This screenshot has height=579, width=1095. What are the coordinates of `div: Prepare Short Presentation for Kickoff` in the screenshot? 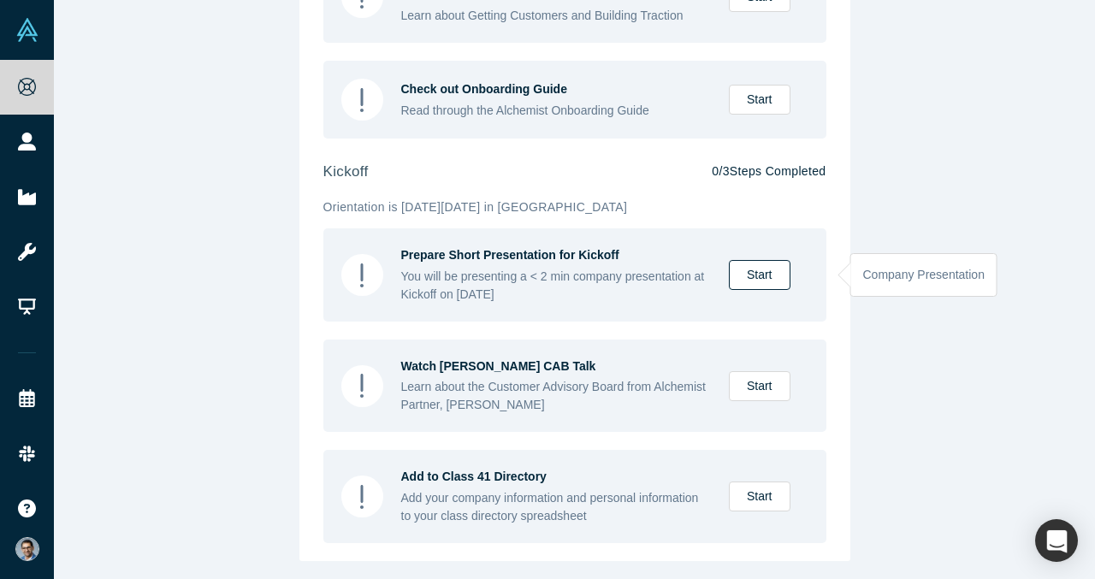 It's located at (556, 255).